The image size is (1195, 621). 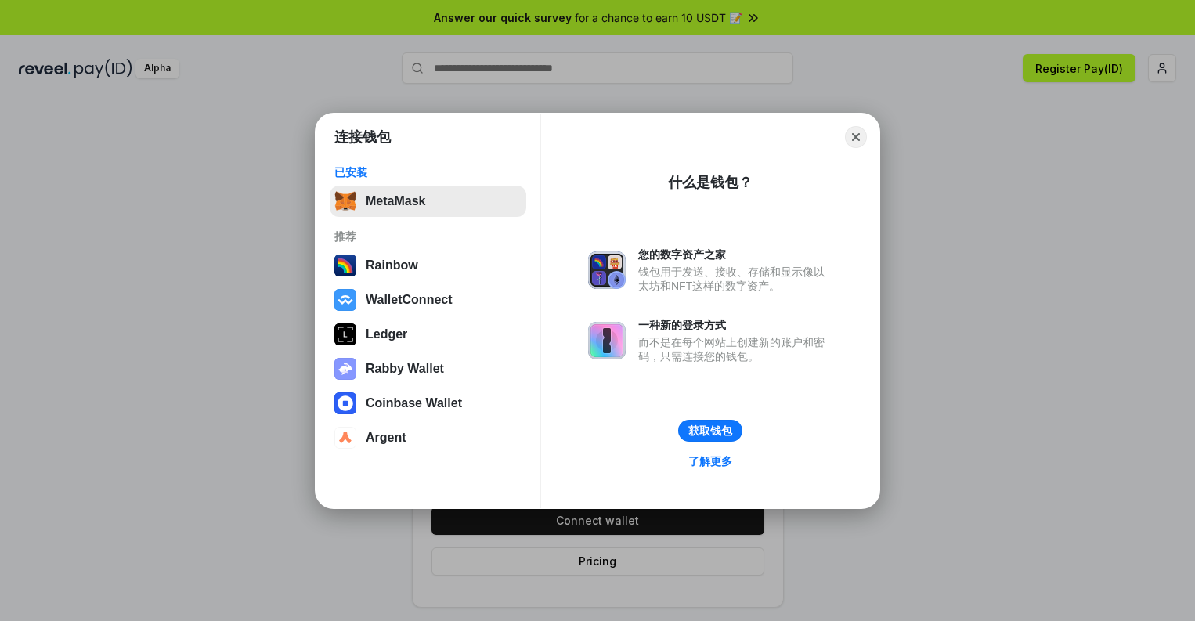 I want to click on button: Rainbow, so click(x=427, y=265).